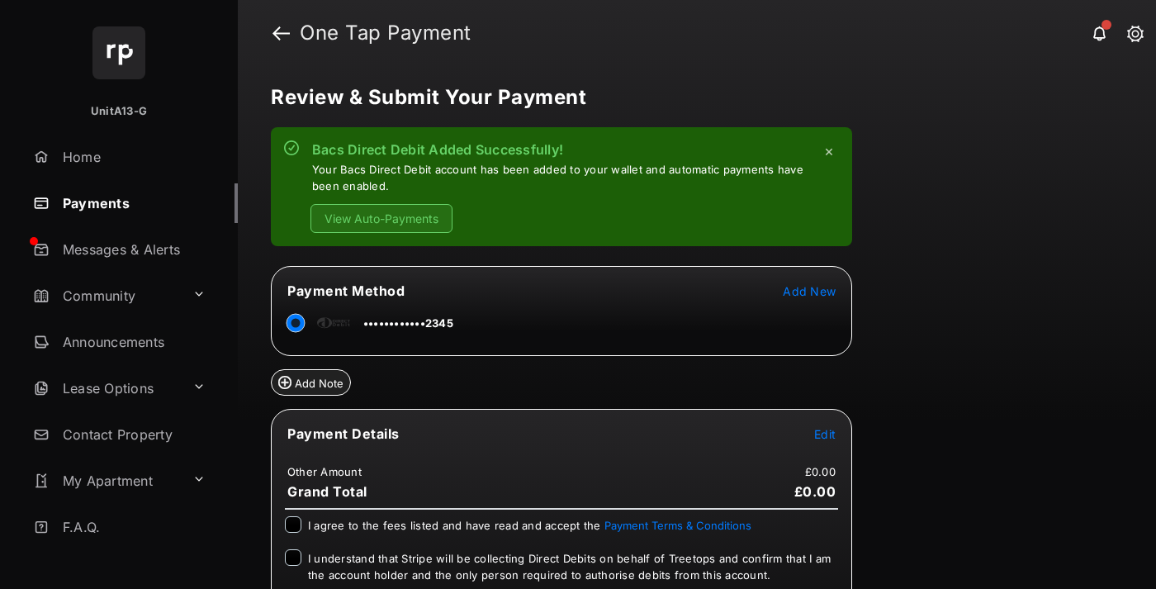 The width and height of the screenshot is (1156, 589). What do you see at coordinates (119, 53) in the screenshot?
I see `img: svg+xml;base64,PHN2ZyB4bWxucz0iaHR0cDovL3d3dy53My5vcmcvMjAwMC9zdmciIHdpZHRoPSI2NCIgaGVpZ2h0PSI2NC...` at bounding box center [119, 53].